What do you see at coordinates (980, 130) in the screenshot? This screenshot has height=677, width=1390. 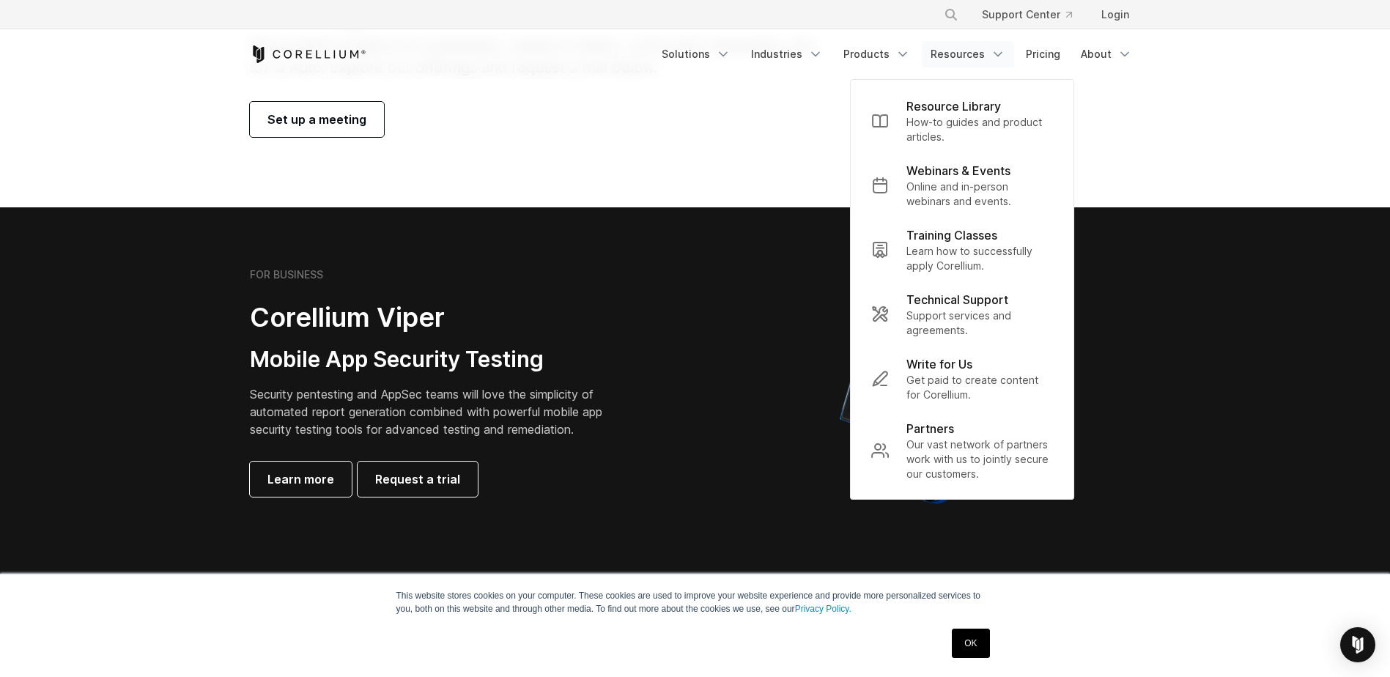 I see `p: How-to guides and product articles.` at bounding box center [980, 130].